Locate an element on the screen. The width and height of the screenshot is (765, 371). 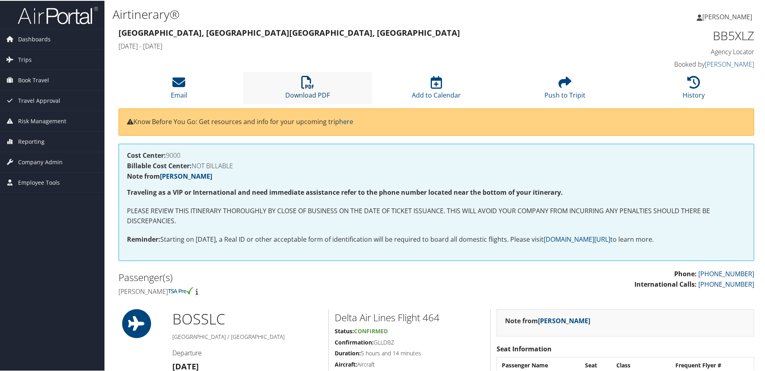
img: tsa-precheck.png is located at coordinates (181, 290).